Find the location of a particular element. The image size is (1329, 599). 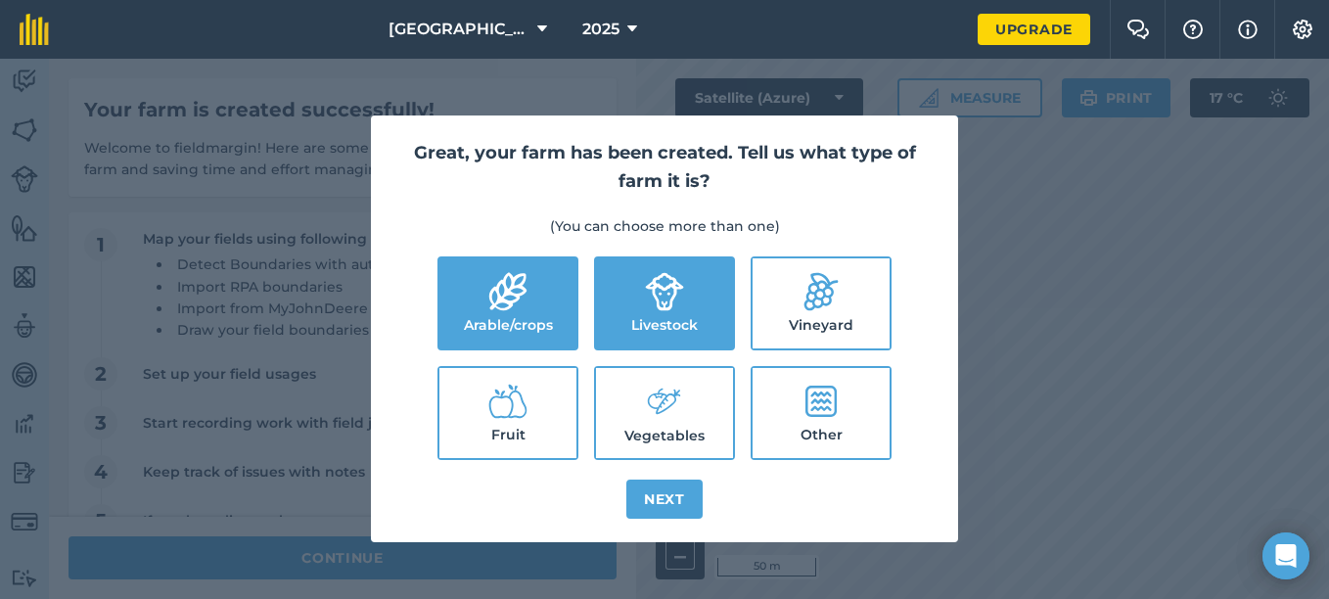

label: Livestock is located at coordinates (664, 303).